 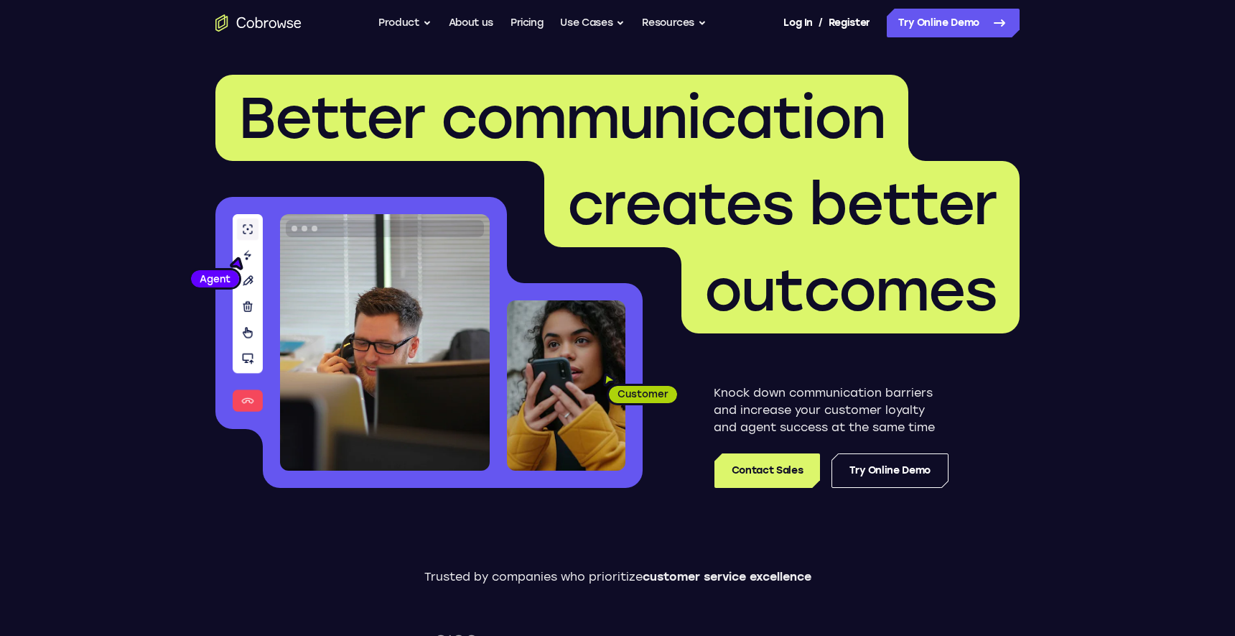 I want to click on button: Product, so click(x=405, y=23).